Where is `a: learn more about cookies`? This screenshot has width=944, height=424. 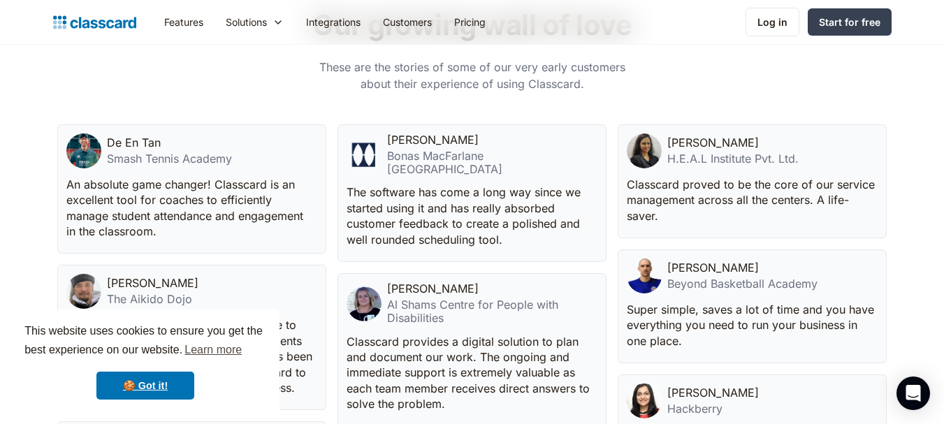
a: learn more about cookies is located at coordinates (213, 350).